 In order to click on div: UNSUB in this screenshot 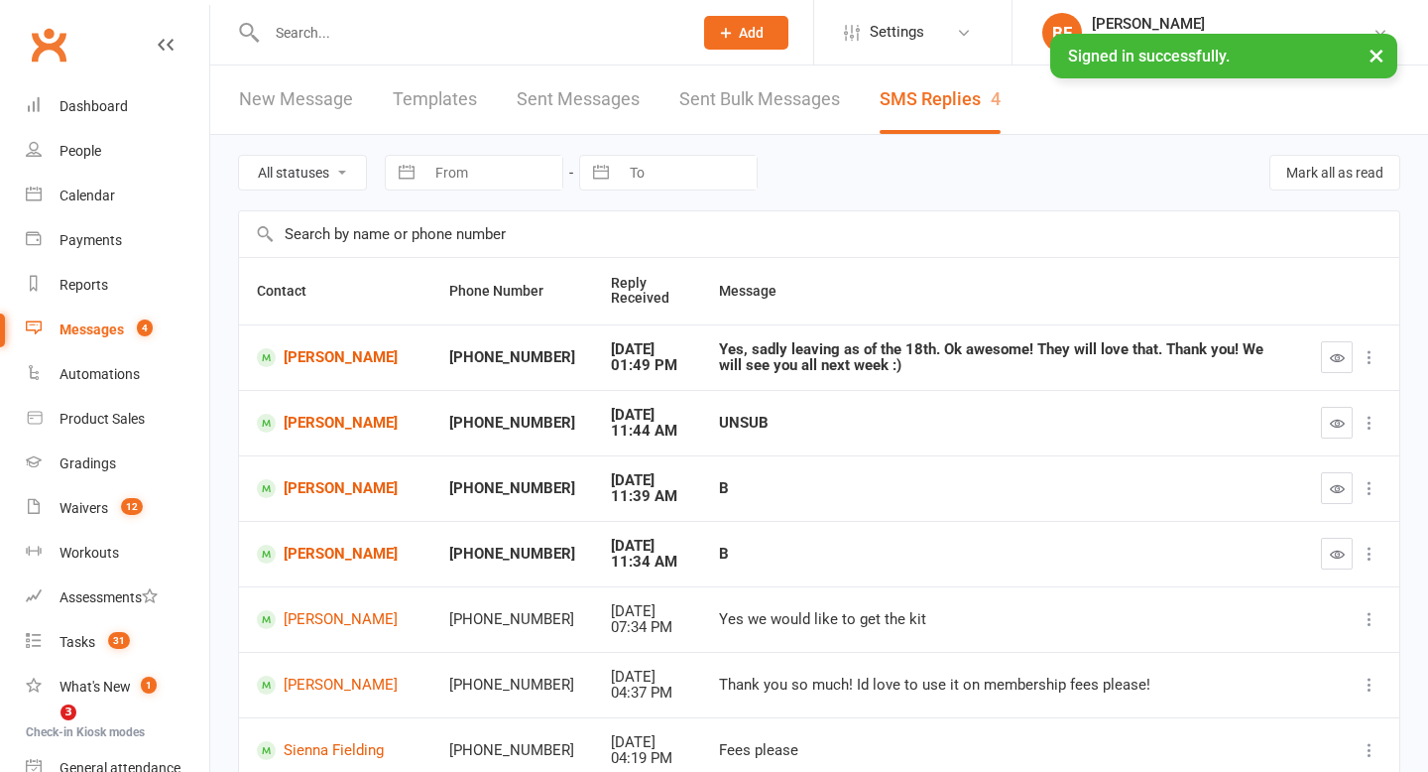, I will do `click(1002, 422)`.